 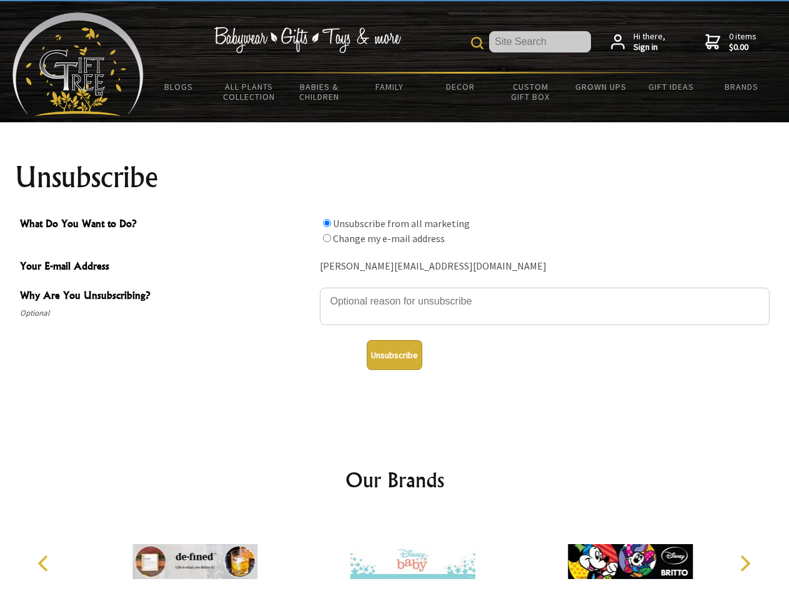 I want to click on a: All Plants Collection, so click(x=249, y=92).